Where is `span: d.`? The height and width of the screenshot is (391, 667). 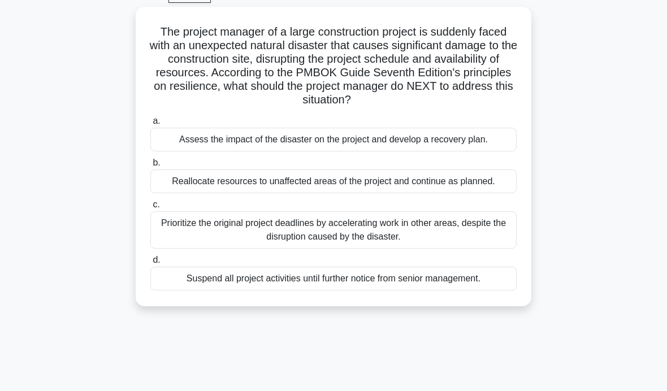
span: d. is located at coordinates (156, 260).